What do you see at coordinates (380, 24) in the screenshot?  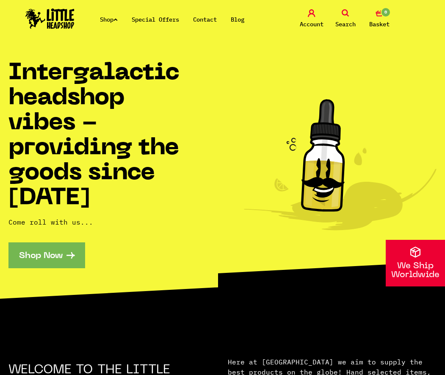 I see `span: Basket` at bounding box center [380, 24].